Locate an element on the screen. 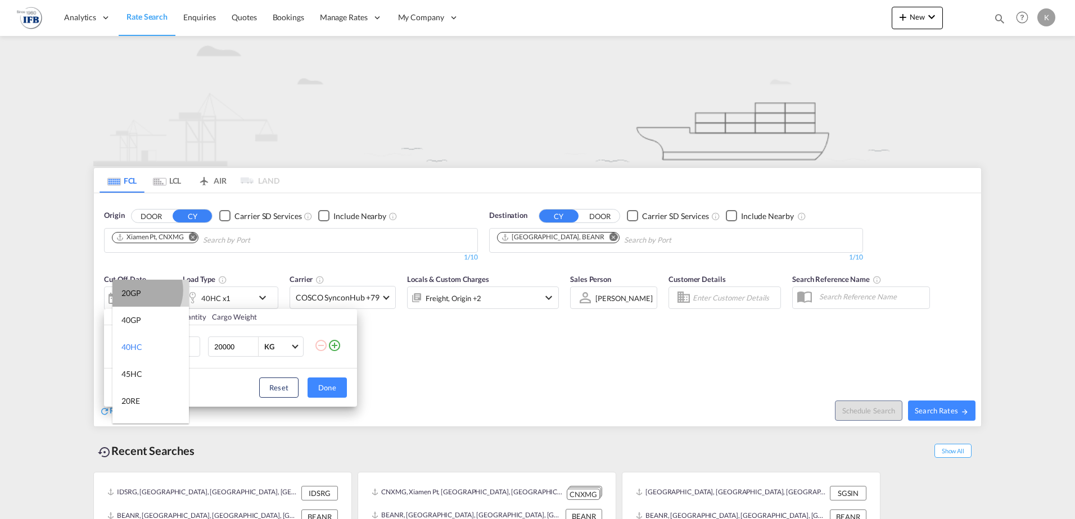 The image size is (1075, 519). div: 20RE is located at coordinates (130, 401).